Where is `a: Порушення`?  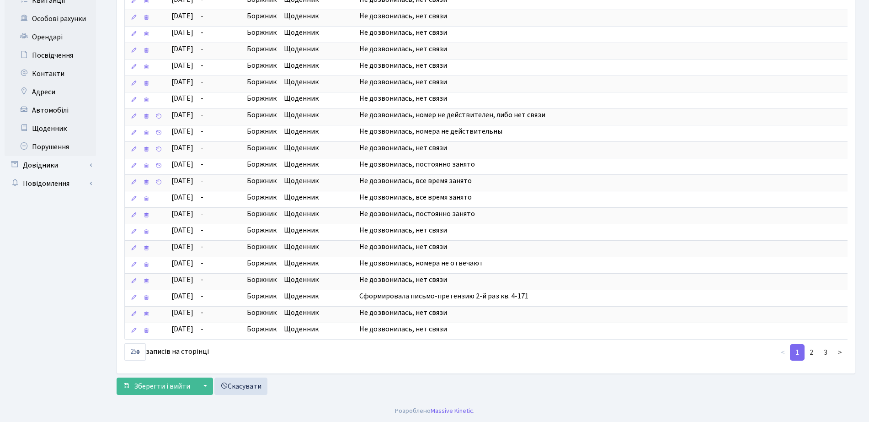
a: Порушення is located at coordinates (50, 147).